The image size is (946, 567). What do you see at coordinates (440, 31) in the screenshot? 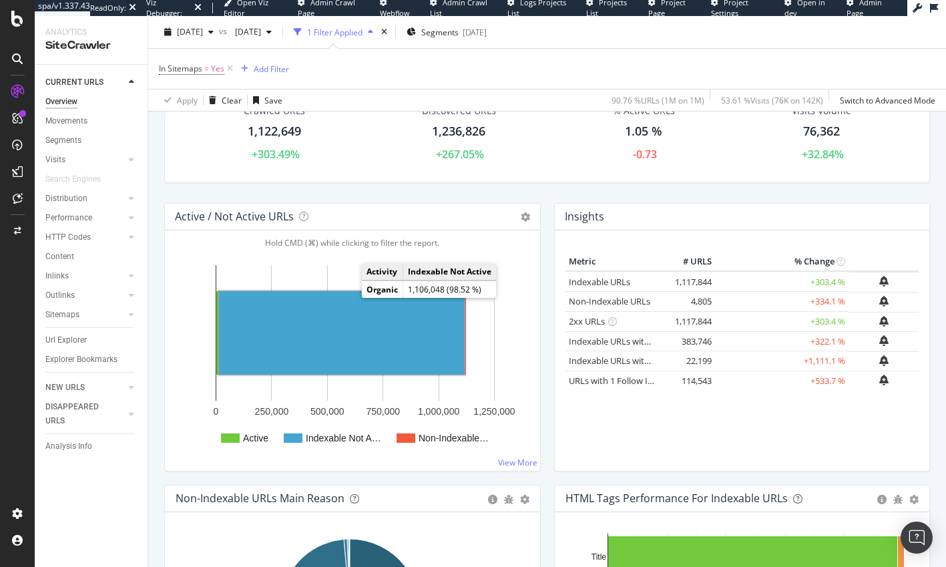
I see `span: Segments` at bounding box center [440, 31].